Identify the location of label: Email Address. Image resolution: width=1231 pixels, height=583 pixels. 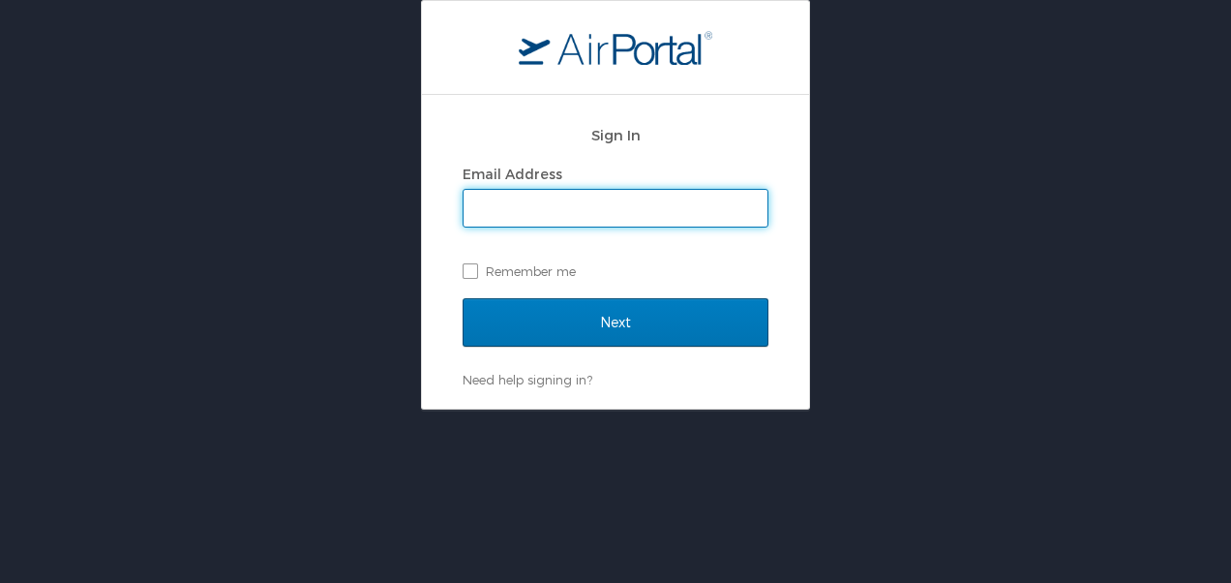
(512, 173).